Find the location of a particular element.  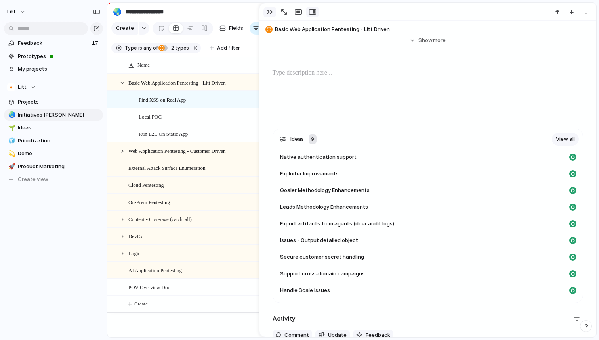

span: Add filter is located at coordinates (229, 48).